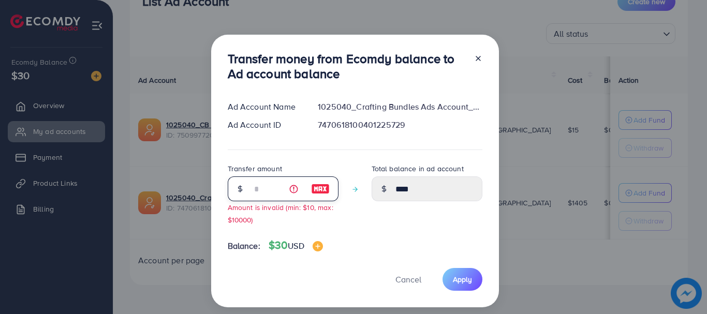  What do you see at coordinates (462, 279) in the screenshot?
I see `button: Apply` at bounding box center [462, 279].